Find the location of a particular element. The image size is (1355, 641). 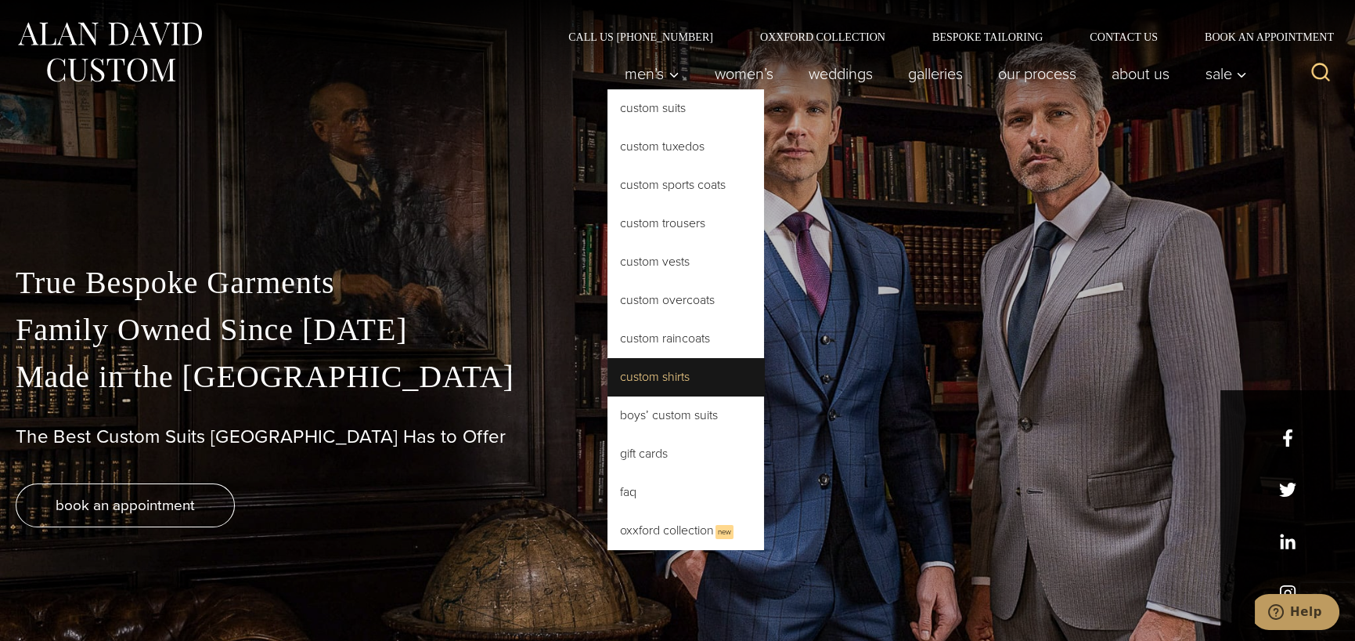

a: Custom Trousers is located at coordinates (686, 223).